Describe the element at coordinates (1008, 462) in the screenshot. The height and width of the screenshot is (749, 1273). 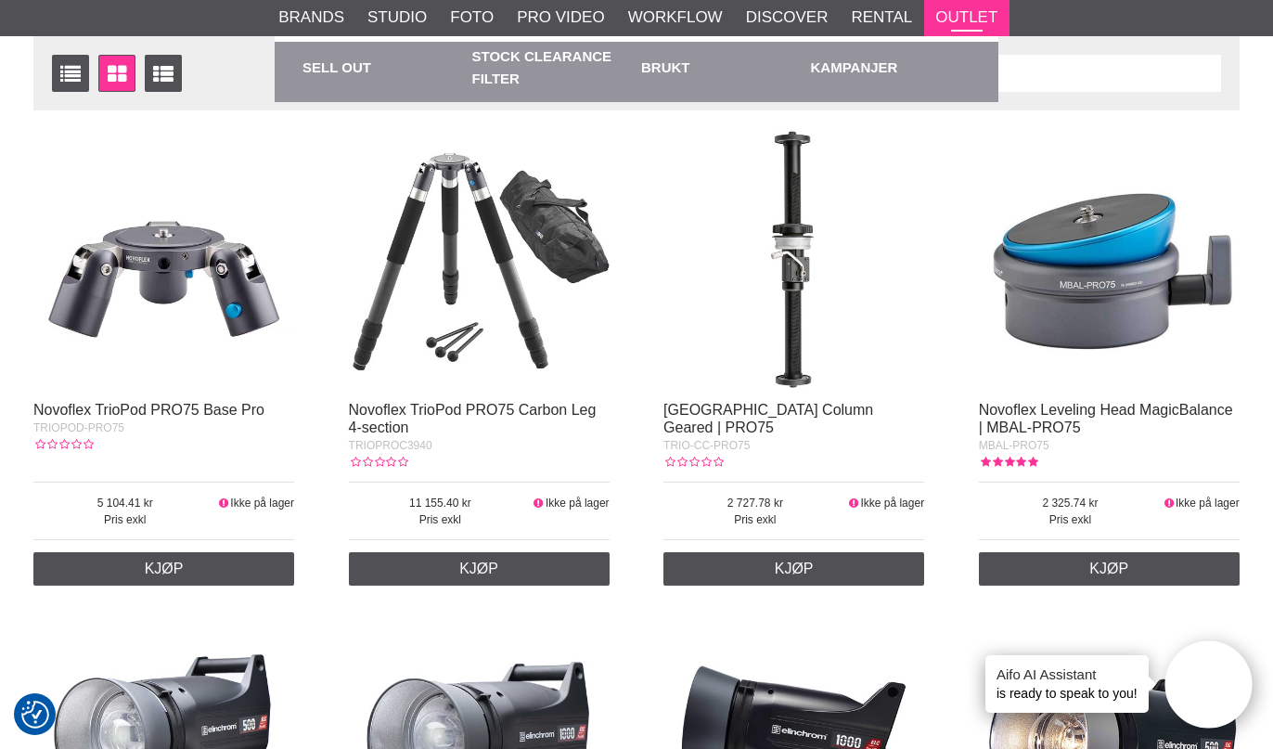
I see `div: Kundevurdering: 5.00` at that location.